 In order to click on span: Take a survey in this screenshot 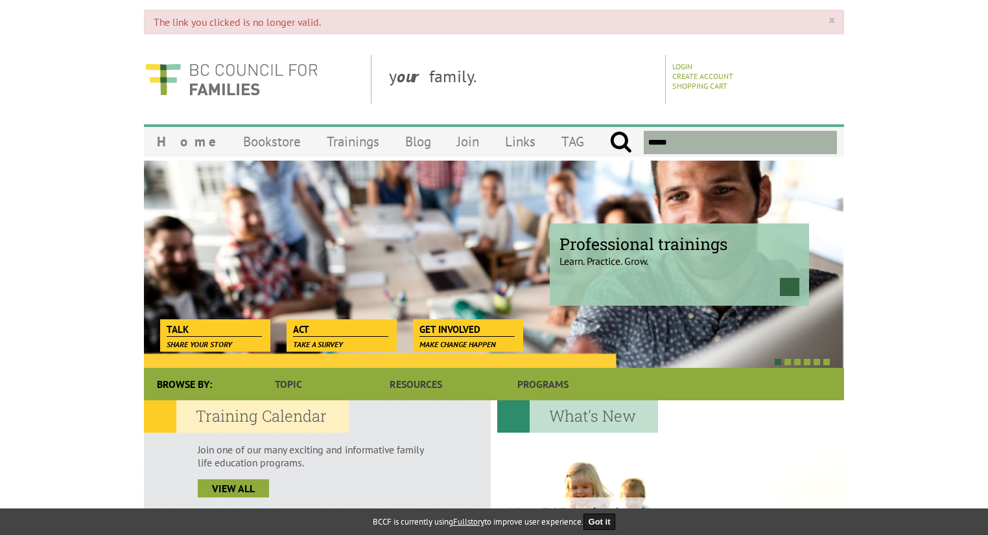, I will do `click(318, 344)`.